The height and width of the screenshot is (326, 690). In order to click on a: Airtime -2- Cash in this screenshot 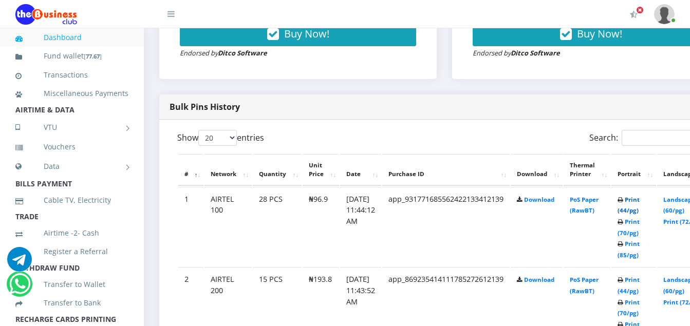, I will do `click(72, 233)`.